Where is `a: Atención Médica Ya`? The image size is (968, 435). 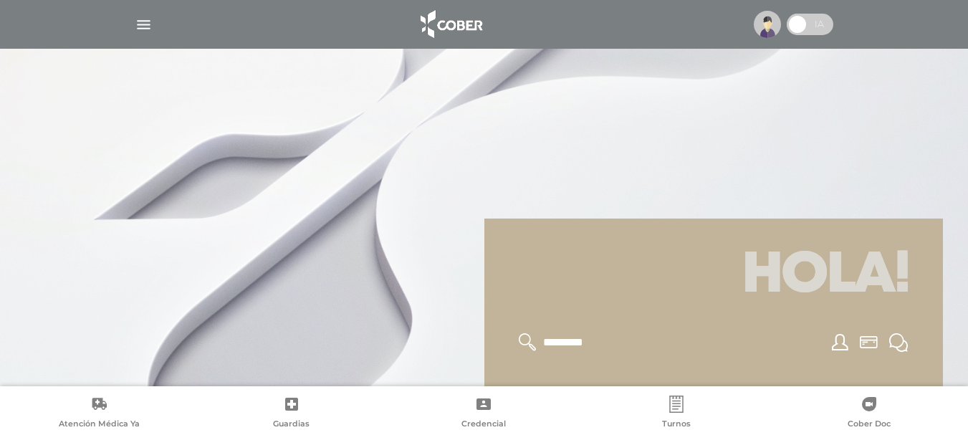 a: Atención Médica Ya is located at coordinates (99, 413).